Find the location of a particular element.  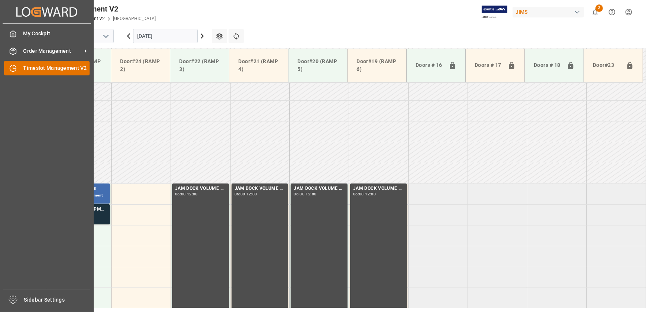

button: JIMS is located at coordinates (549, 12).